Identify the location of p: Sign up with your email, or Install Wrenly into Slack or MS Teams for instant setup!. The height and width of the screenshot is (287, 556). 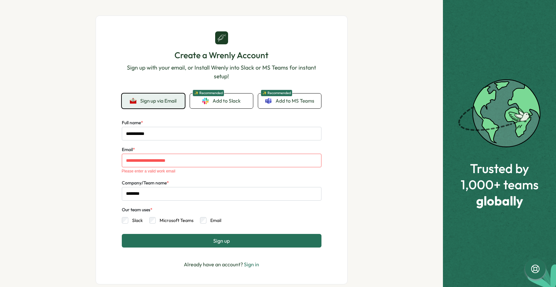
(222, 72).